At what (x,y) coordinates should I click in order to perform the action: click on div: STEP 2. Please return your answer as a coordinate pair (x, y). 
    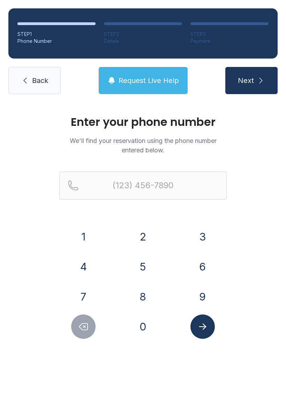
    Looking at the image, I should click on (143, 34).